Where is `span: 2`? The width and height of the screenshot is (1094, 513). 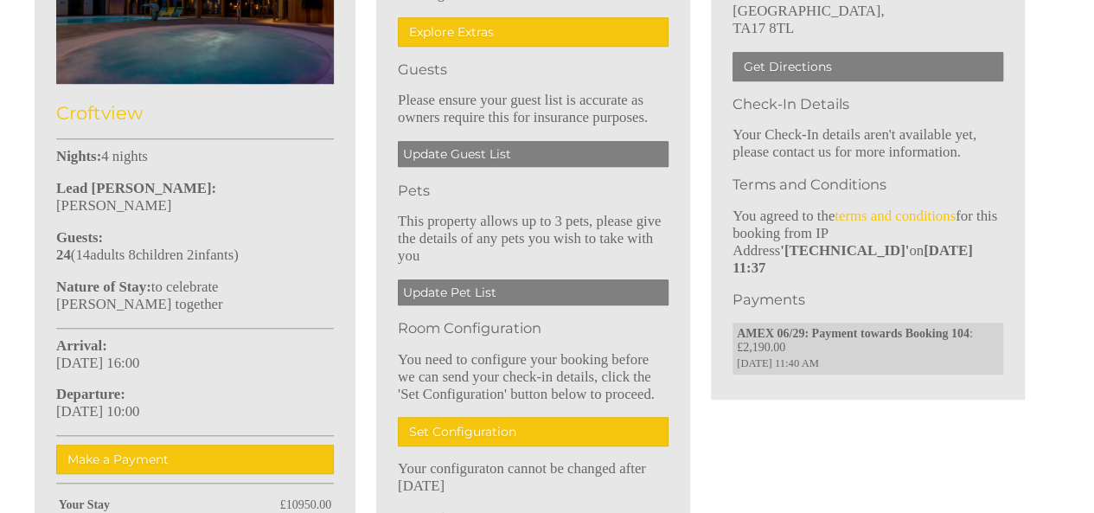
span: 2 is located at coordinates (190, 254).